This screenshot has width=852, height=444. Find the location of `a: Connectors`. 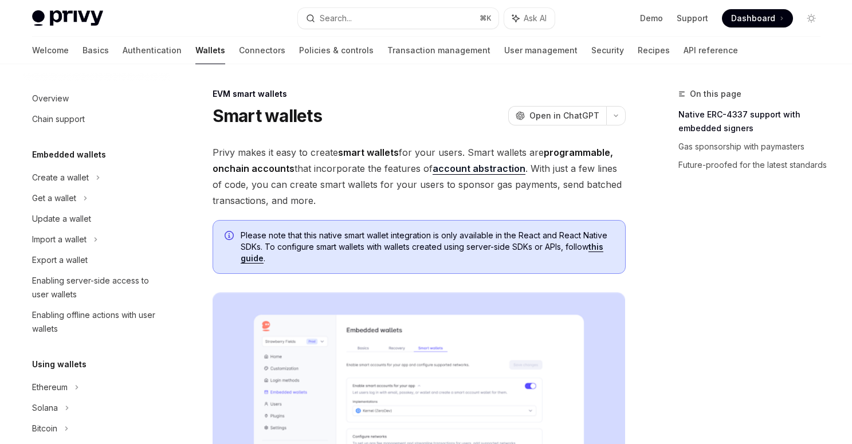

a: Connectors is located at coordinates (262, 50).